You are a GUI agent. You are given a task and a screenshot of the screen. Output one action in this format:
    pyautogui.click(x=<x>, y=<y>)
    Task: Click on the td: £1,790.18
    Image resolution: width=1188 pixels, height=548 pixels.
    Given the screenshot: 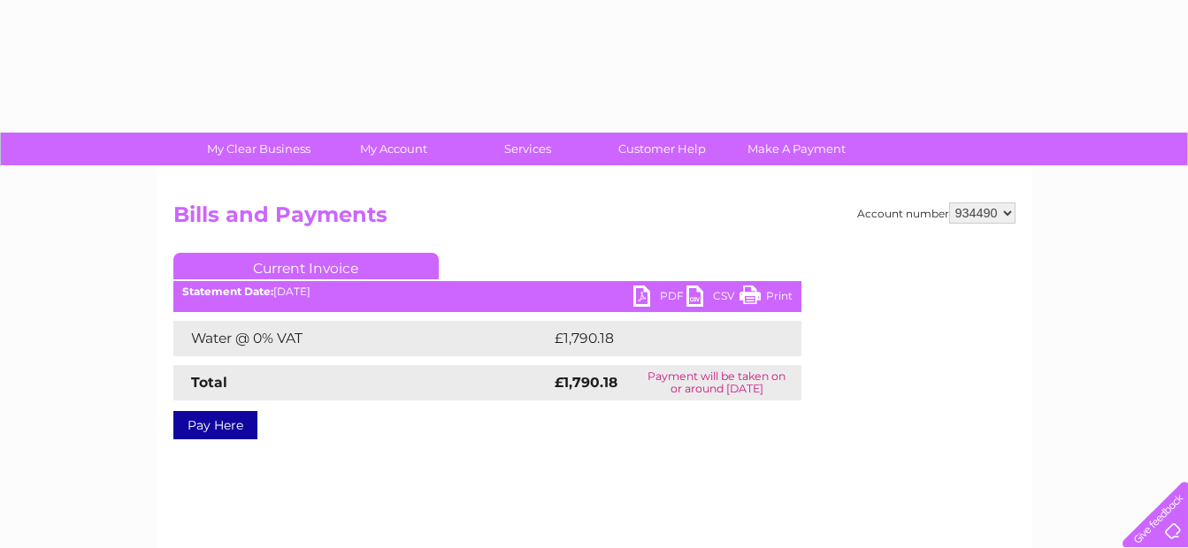 What is the action you would take?
    pyautogui.click(x=661, y=339)
    